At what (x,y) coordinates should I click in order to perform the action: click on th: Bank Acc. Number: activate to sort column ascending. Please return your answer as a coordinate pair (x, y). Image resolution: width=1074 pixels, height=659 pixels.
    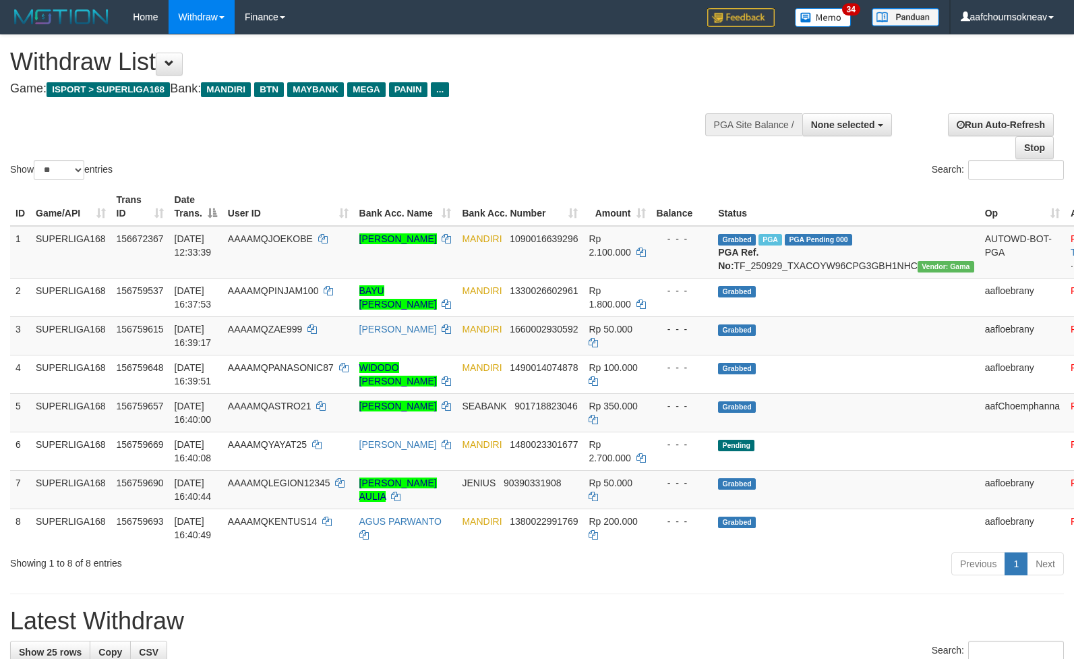
    Looking at the image, I should click on (520, 206).